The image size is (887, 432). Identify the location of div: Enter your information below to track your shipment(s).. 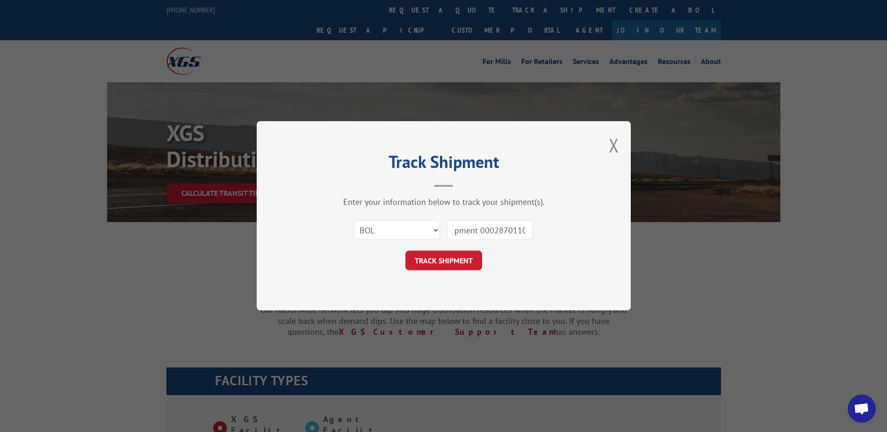
(444, 202).